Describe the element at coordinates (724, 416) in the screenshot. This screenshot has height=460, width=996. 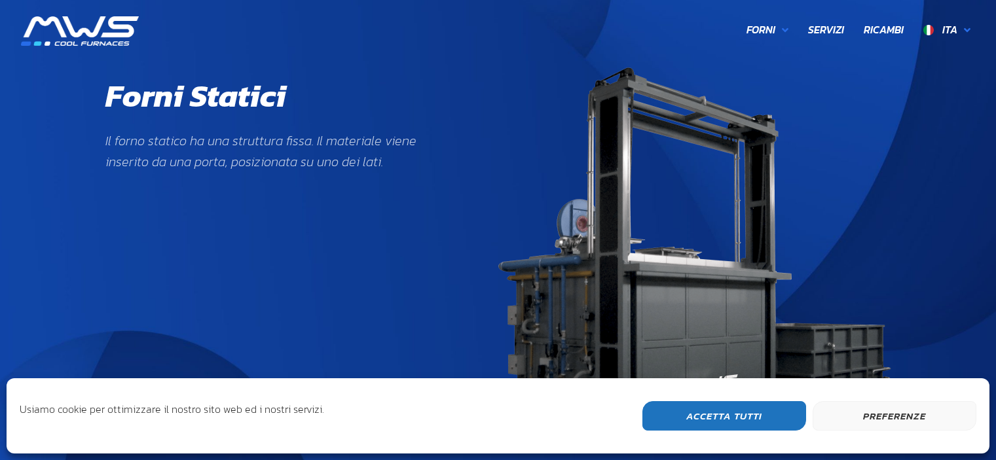
I see `button: Accetta Tutti` at that location.